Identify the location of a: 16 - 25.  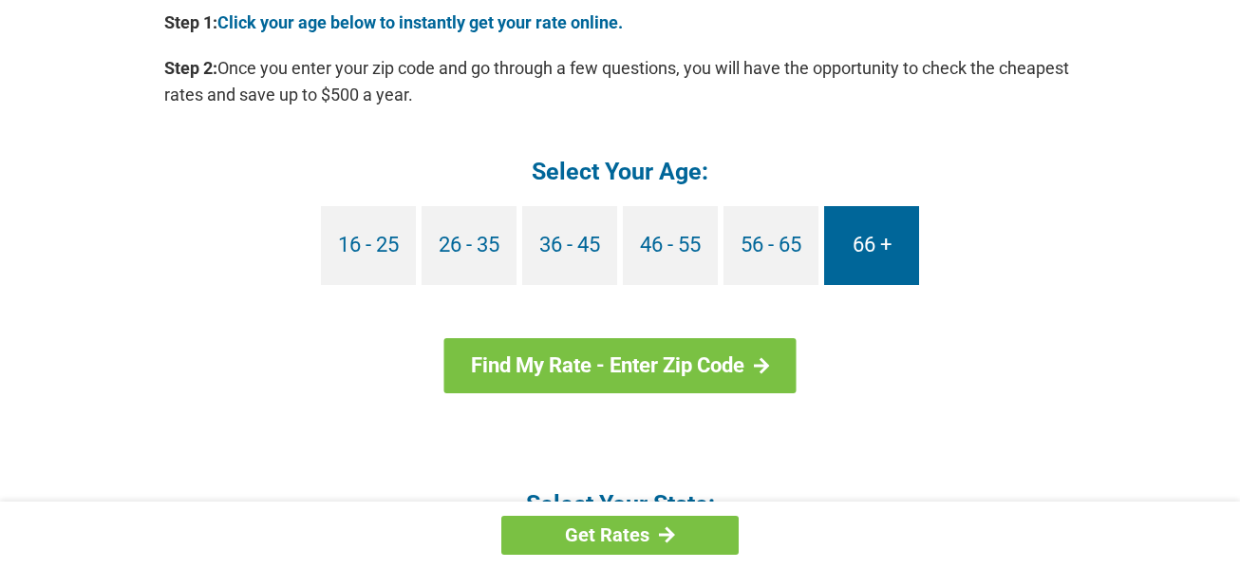
(368, 245).